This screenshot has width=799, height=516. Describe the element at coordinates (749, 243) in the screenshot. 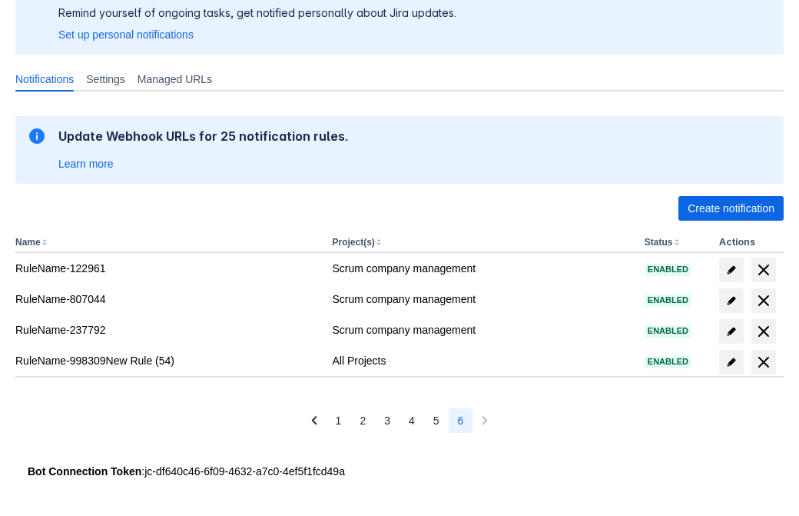

I see `th: Actions` at that location.